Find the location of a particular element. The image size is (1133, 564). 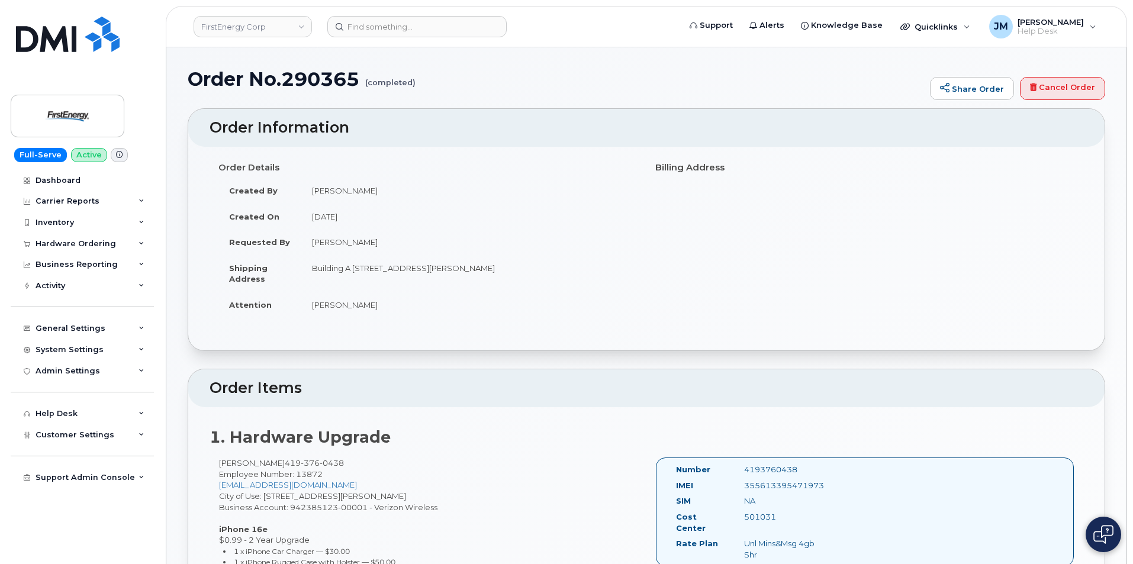

h2: Order Items is located at coordinates (647, 388).